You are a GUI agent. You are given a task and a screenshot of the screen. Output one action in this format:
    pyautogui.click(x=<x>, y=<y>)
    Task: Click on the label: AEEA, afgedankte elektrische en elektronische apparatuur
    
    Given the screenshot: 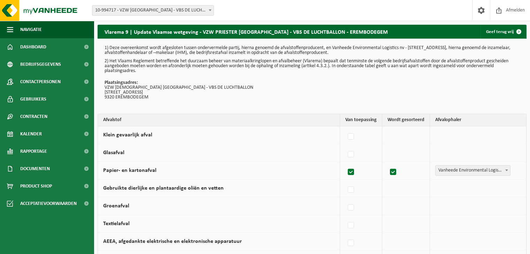 What is the action you would take?
    pyautogui.click(x=172, y=242)
    